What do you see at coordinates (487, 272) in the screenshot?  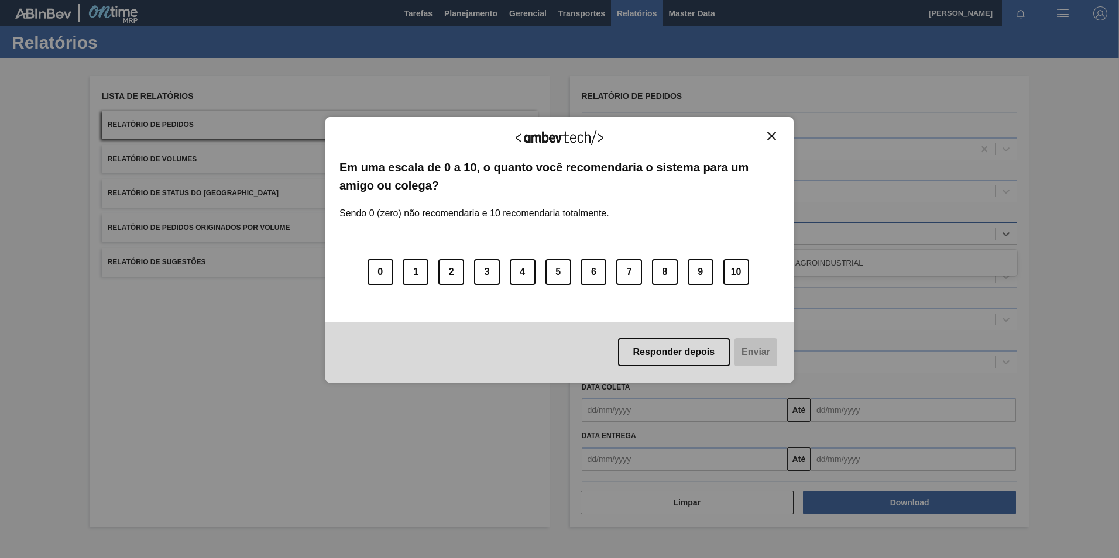 I see `button: 3` at bounding box center [487, 272].